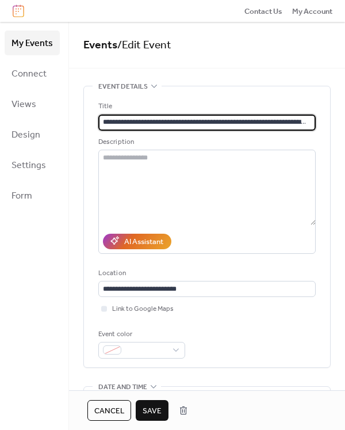  I want to click on a: Events, so click(100, 45).